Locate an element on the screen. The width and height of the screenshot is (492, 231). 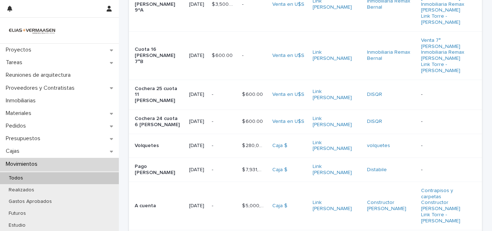
p: $ 5,000,000.00 is located at coordinates (254, 205).